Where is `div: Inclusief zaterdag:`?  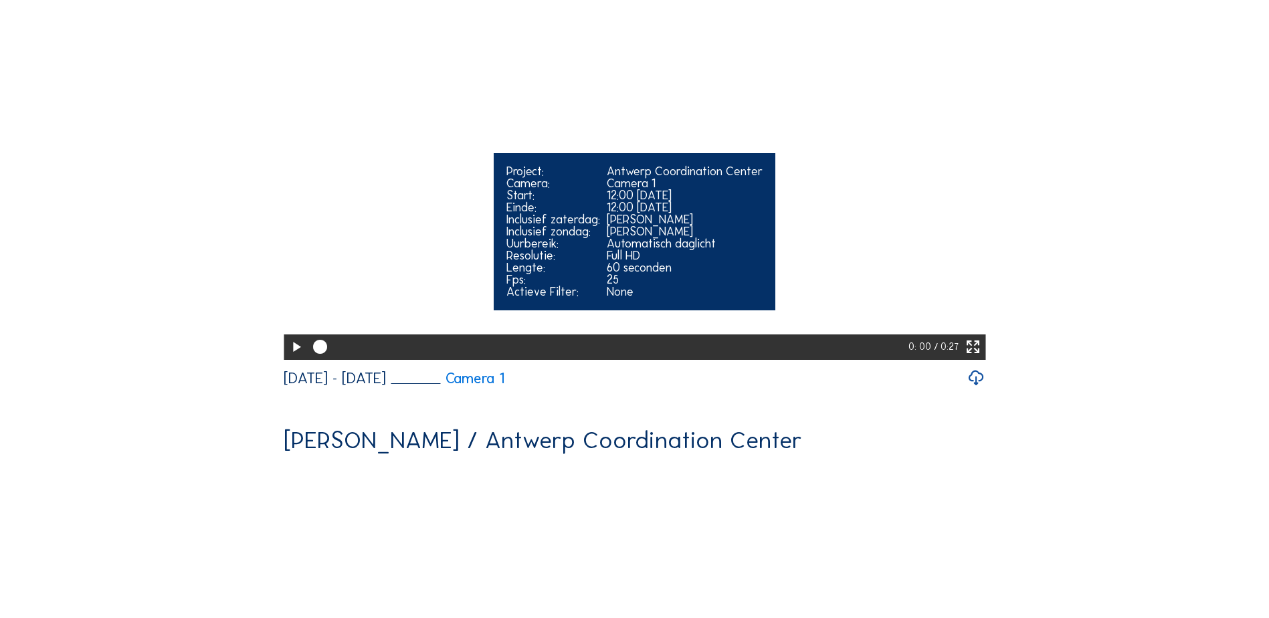 div: Inclusief zaterdag: is located at coordinates (553, 219).